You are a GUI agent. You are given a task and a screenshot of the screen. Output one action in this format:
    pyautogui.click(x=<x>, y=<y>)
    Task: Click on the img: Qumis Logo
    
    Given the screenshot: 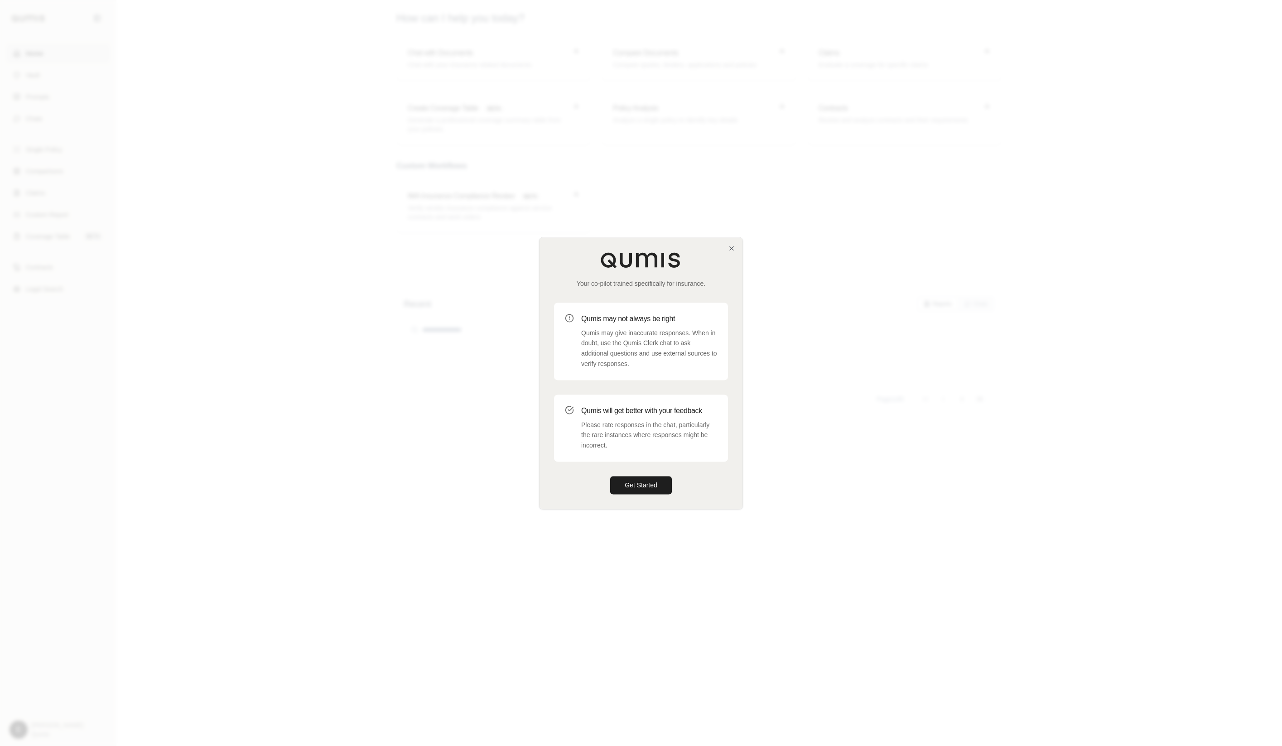 What is the action you would take?
    pyautogui.click(x=641, y=260)
    